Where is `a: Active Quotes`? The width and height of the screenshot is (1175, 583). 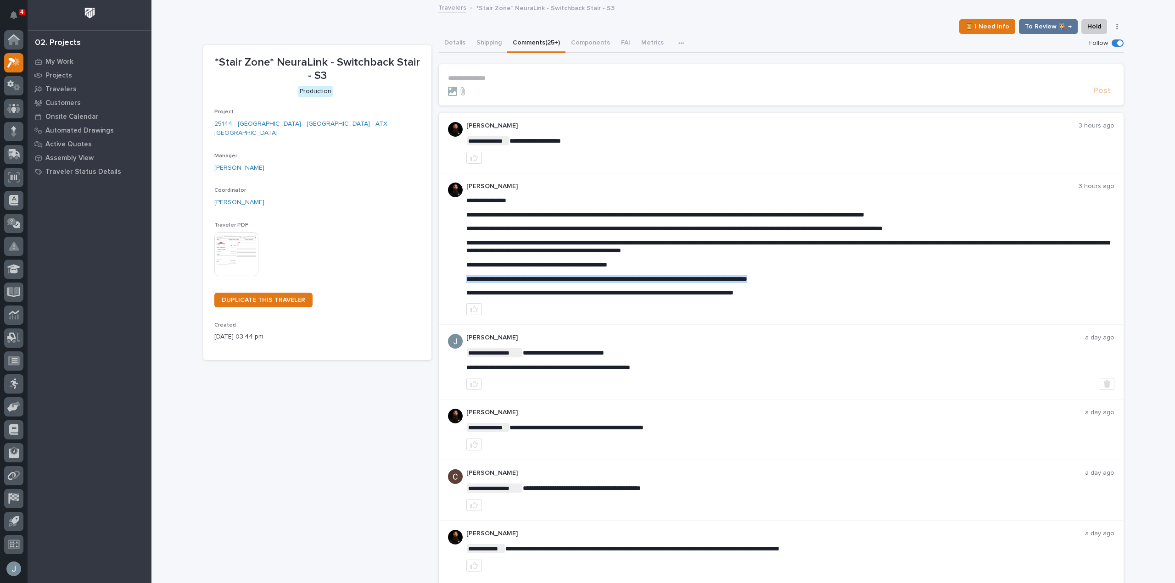
a: Active Quotes is located at coordinates (89, 144).